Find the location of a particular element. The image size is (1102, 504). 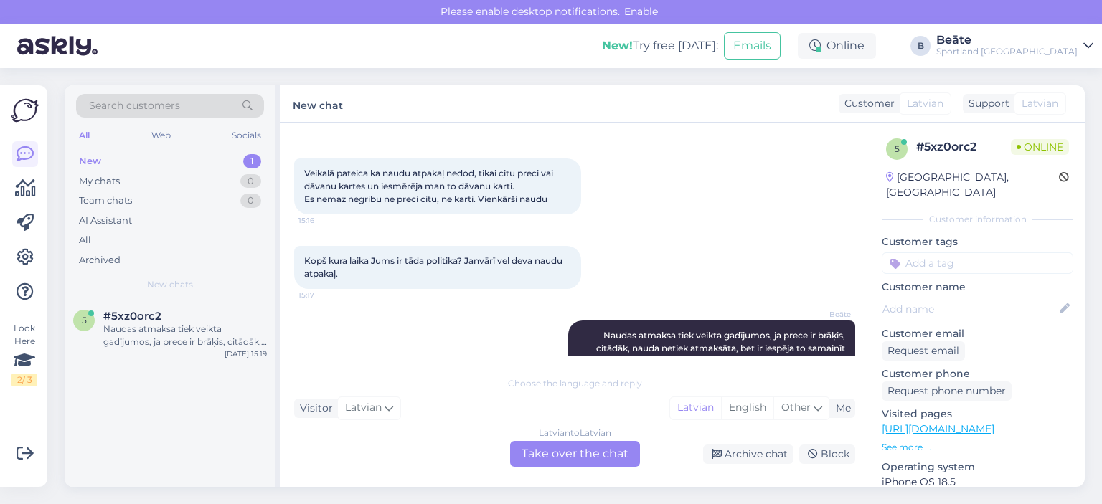

div: Archived is located at coordinates (100, 260).